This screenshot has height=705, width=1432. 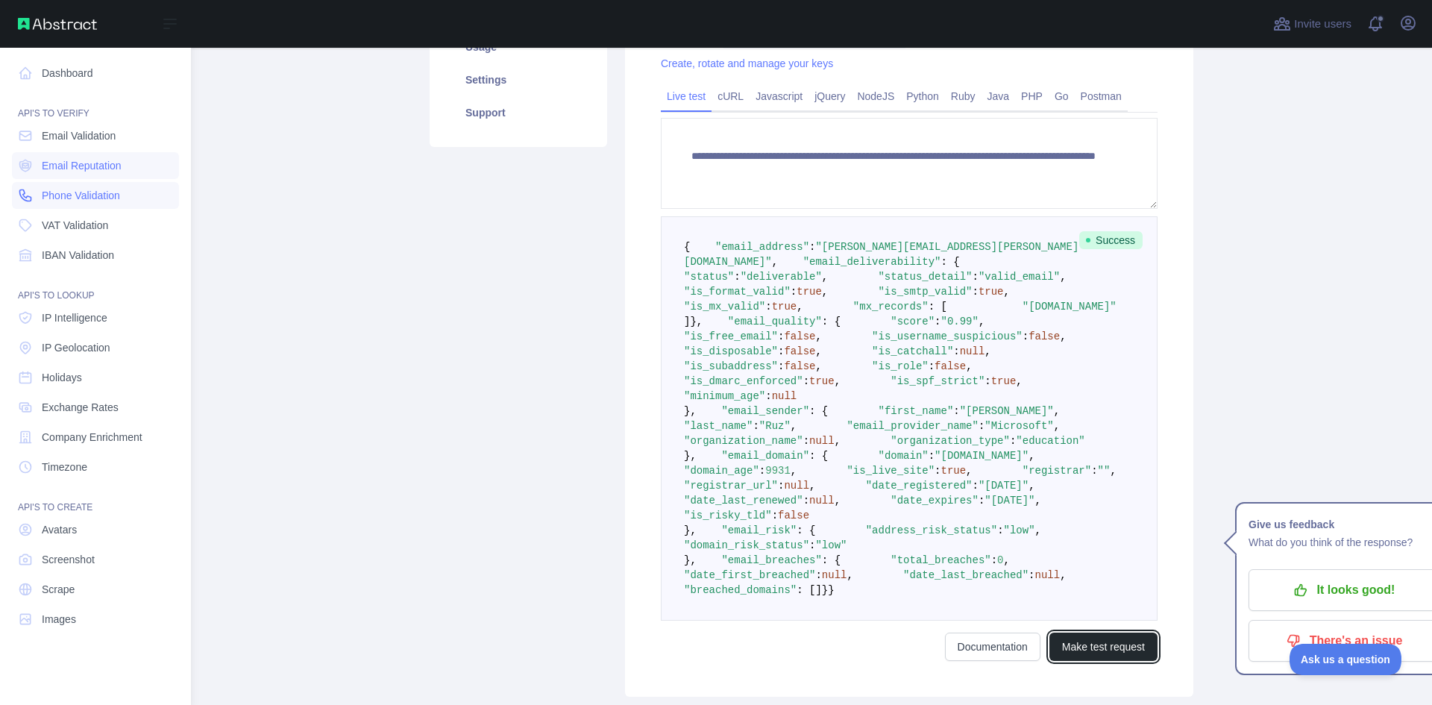 I want to click on a: Go, so click(x=1061, y=96).